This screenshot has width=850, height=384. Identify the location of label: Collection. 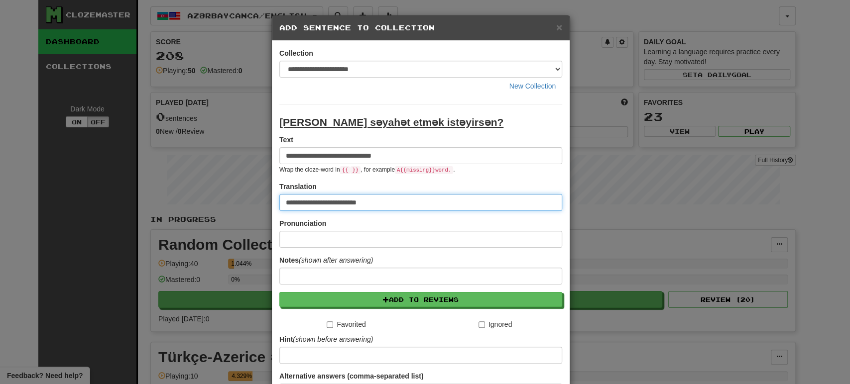
(296, 53).